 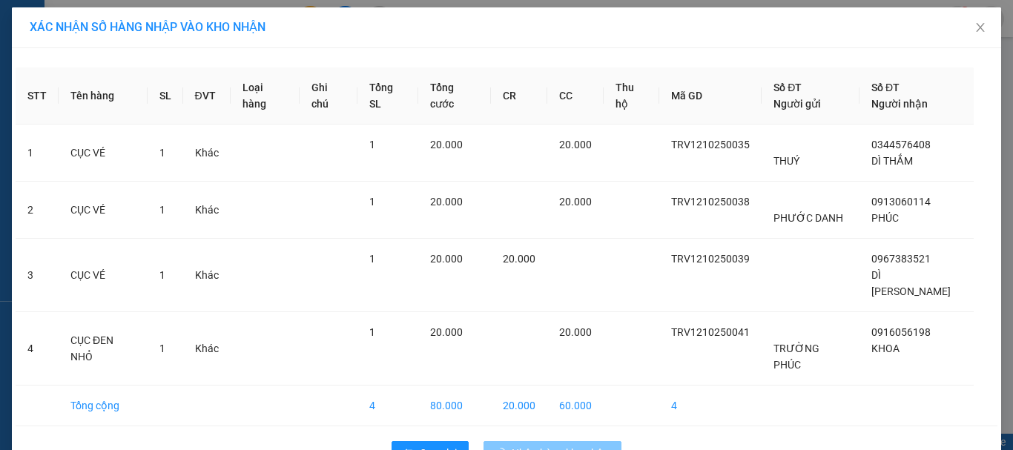 What do you see at coordinates (885, 348) in the screenshot?
I see `span: KHOA` at bounding box center [885, 348].